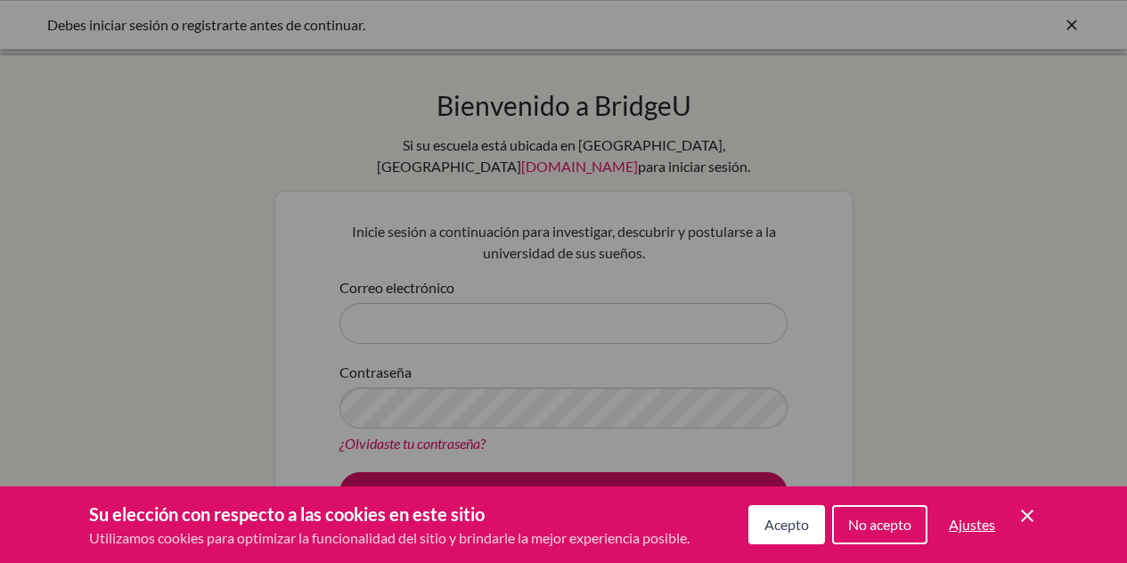  I want to click on button: No acepto, so click(879, 525).